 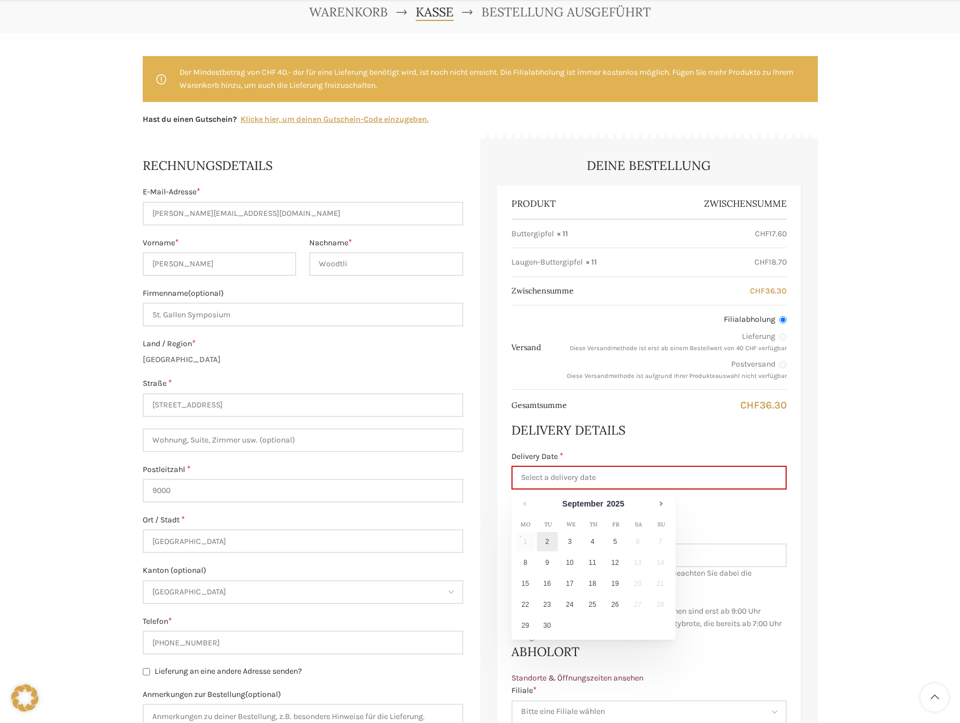 What do you see at coordinates (525, 503) in the screenshot?
I see `a: Prev` at bounding box center [525, 503].